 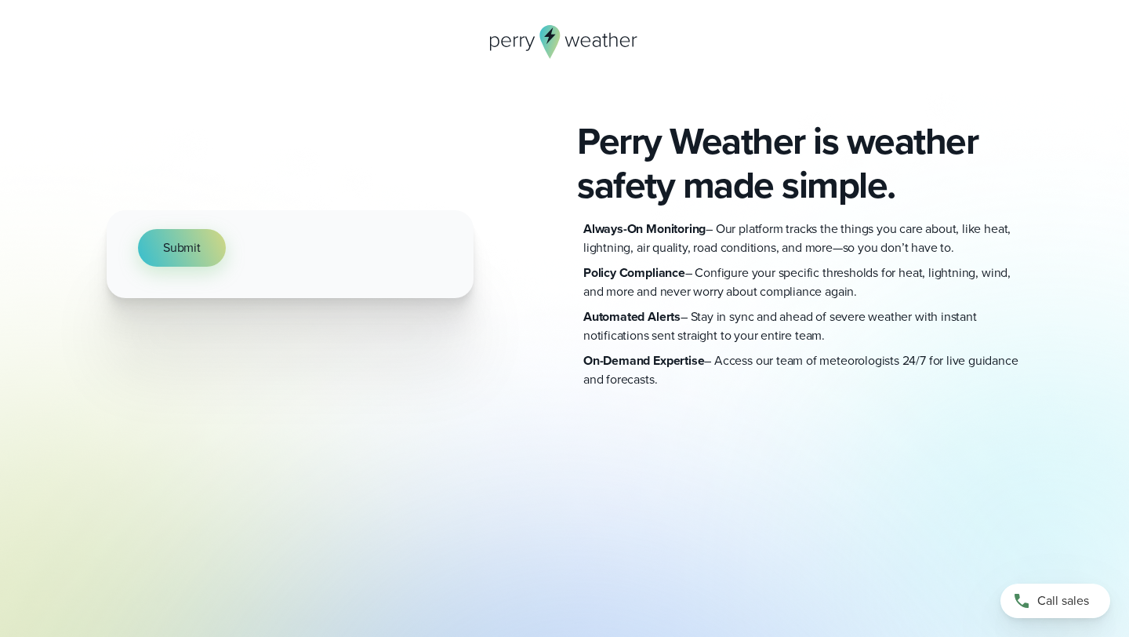 What do you see at coordinates (645, 228) in the screenshot?
I see `strong: Always-On Monitoring` at bounding box center [645, 228].